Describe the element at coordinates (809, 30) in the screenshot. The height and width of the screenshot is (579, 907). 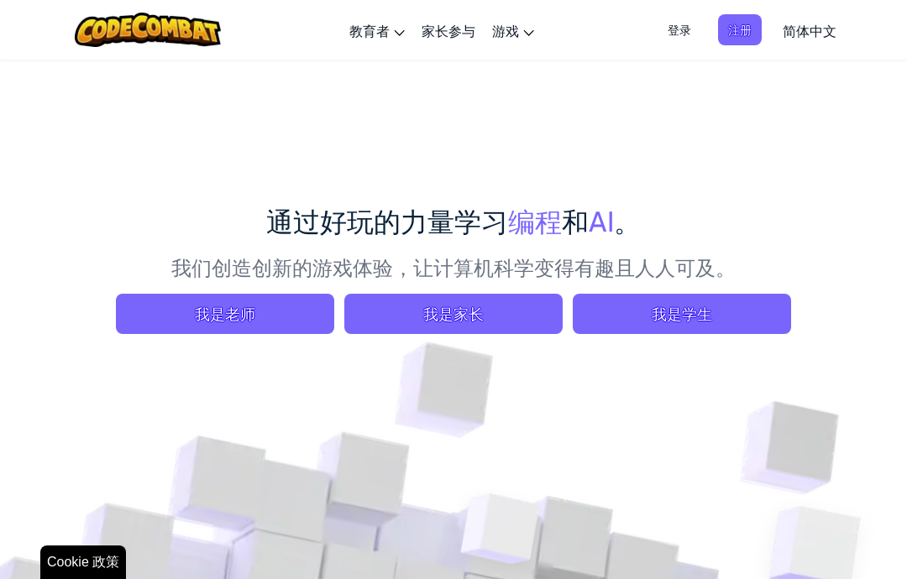
I see `font: 简体中文` at that location.